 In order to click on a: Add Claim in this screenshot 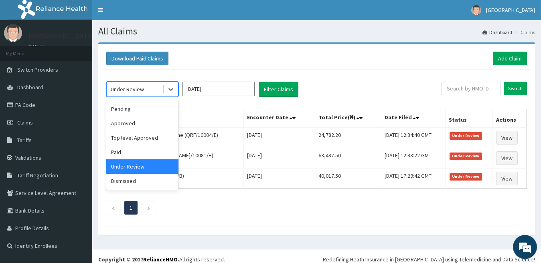, I will do `click(509, 59)`.